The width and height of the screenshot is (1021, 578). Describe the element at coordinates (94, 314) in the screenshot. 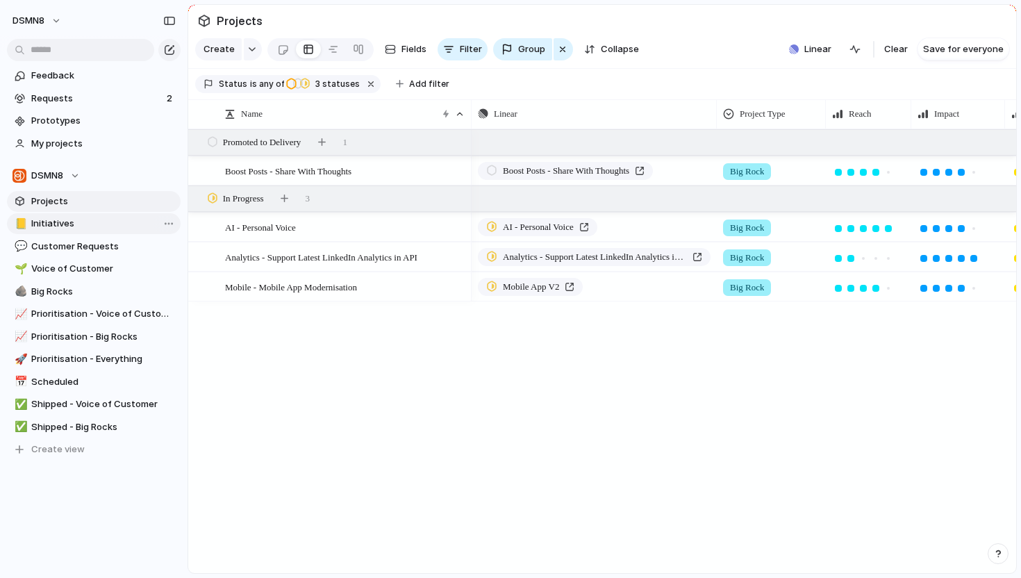

I see `a: 📈Prioritisation - Voice of Customer` at that location.